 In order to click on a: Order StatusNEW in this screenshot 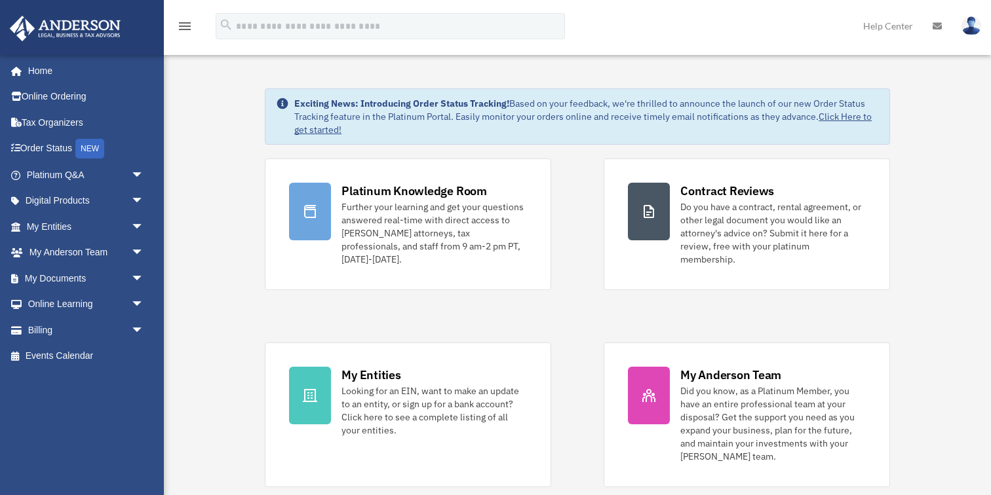, I will do `click(87, 149)`.